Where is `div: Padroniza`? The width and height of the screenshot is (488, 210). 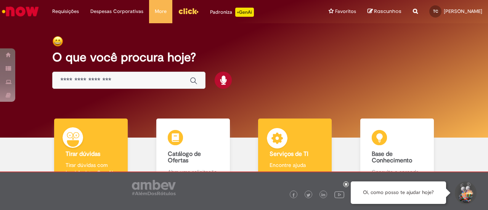
div: Padroniza is located at coordinates (232, 12).